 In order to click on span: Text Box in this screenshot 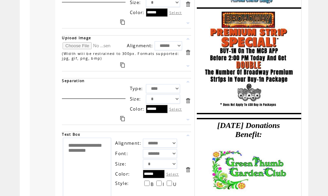, I will do `click(71, 134)`.